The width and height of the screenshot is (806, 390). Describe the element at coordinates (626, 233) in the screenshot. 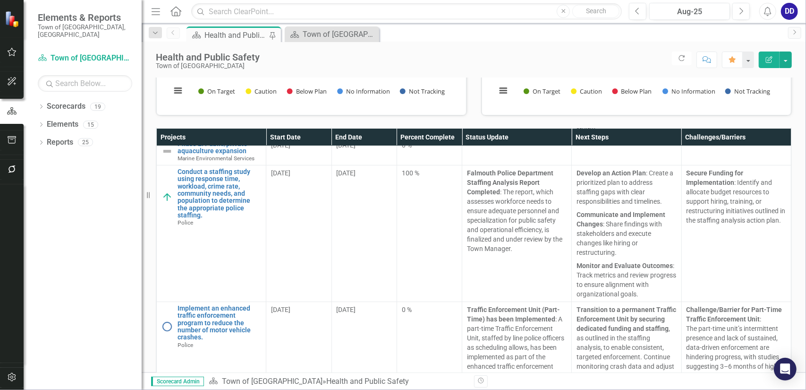

I see `p: : Share findings with stakeholders and execute changes like hiring or restructuring.` at that location.